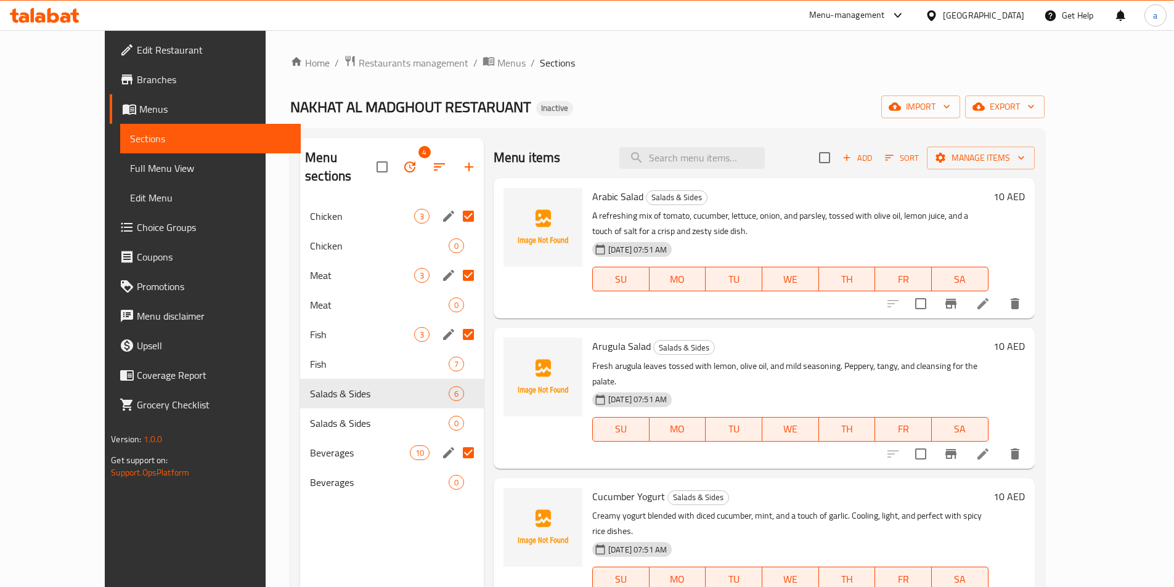 This screenshot has height=587, width=1174. What do you see at coordinates (1005, 107) in the screenshot?
I see `span: export` at bounding box center [1005, 107].